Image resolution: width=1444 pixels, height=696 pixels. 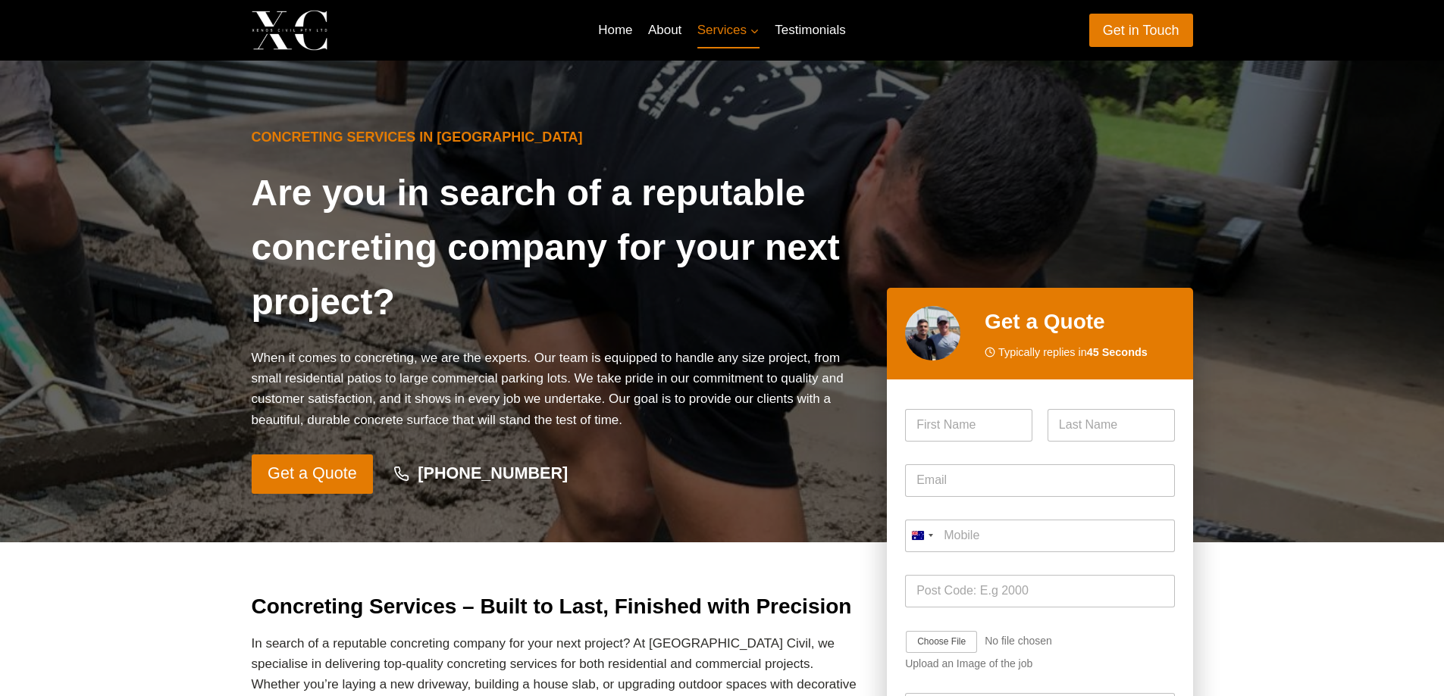 I want to click on p: When it comes to concreting, we are the experts. Our team is equipped to handle any size project,..., so click(x=557, y=389).